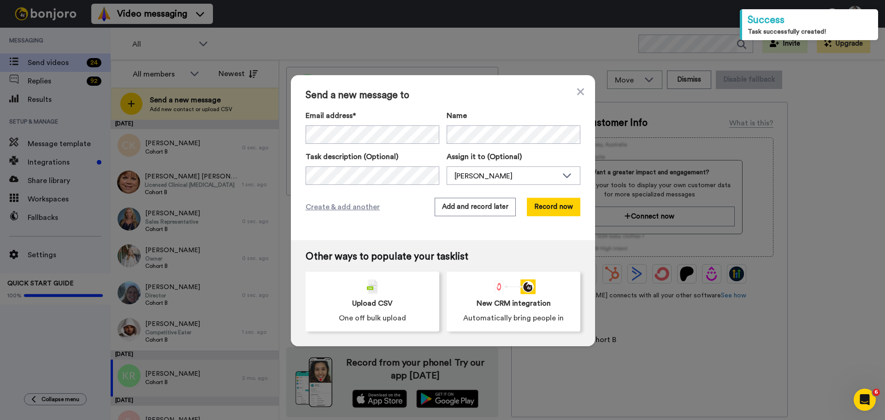  I want to click on button: Add and record later, so click(475, 207).